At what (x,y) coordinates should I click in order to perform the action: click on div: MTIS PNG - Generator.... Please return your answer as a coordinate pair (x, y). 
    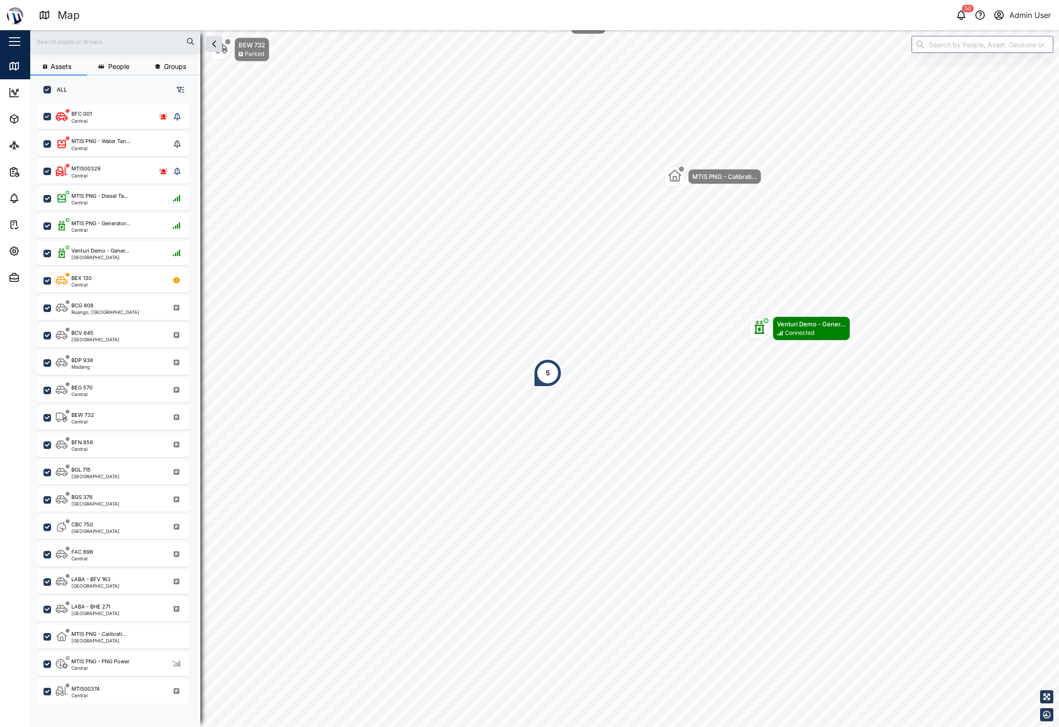
    Looking at the image, I should click on (101, 223).